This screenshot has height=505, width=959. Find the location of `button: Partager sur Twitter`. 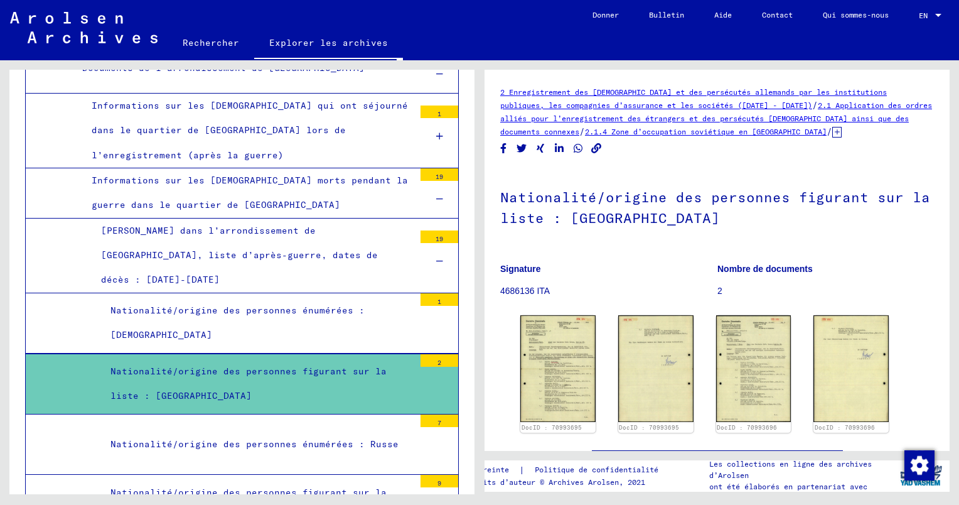

button: Partager sur Twitter is located at coordinates (522, 148).